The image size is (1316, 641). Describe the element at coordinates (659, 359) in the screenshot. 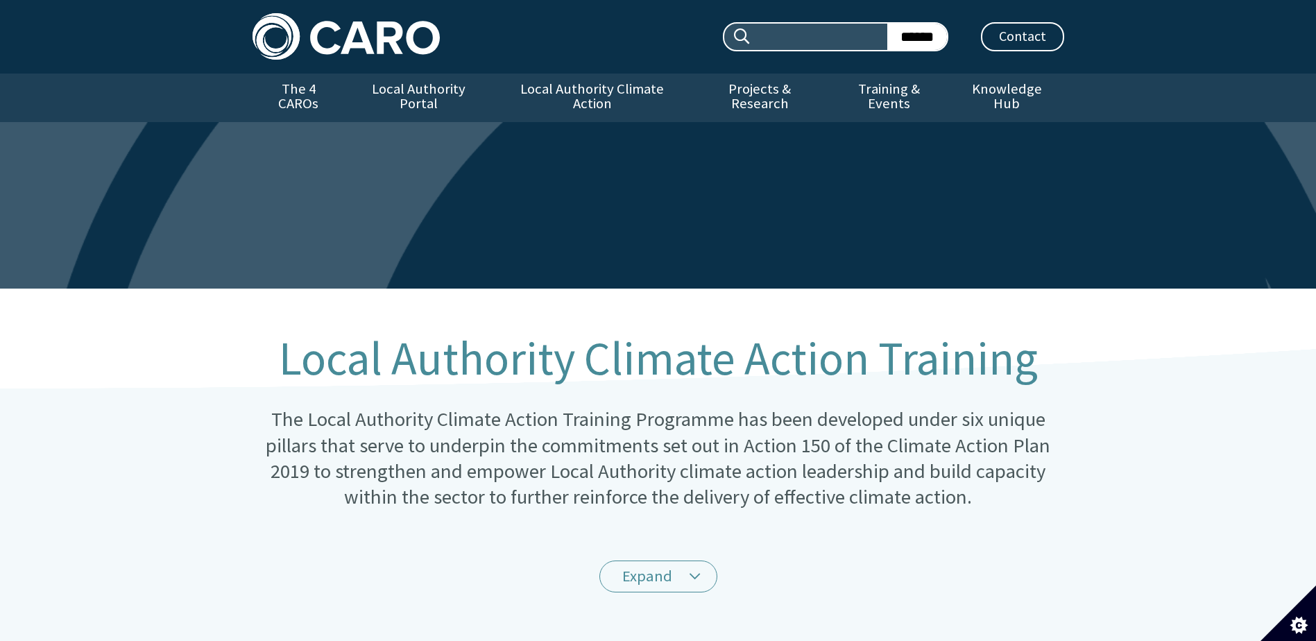

I see `h1: Local Authority Climate Action Training` at that location.